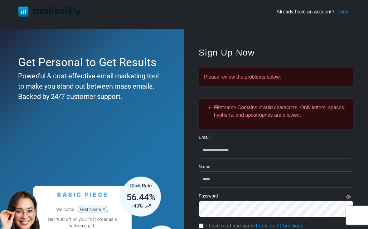 The width and height of the screenshot is (368, 229). What do you see at coordinates (349, 197) in the screenshot?
I see `i: Show Password` at bounding box center [349, 197].